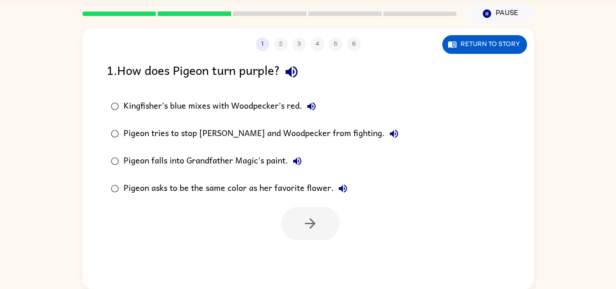 The height and width of the screenshot is (289, 616). What do you see at coordinates (501, 14) in the screenshot?
I see `button: Pause` at bounding box center [501, 14].